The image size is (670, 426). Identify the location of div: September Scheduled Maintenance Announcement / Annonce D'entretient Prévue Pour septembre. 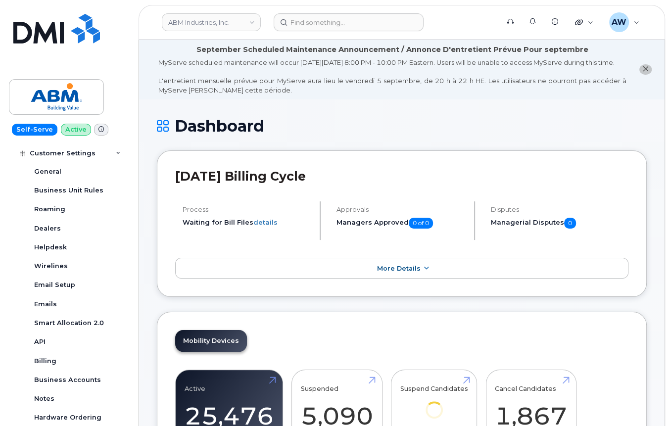
(392, 49).